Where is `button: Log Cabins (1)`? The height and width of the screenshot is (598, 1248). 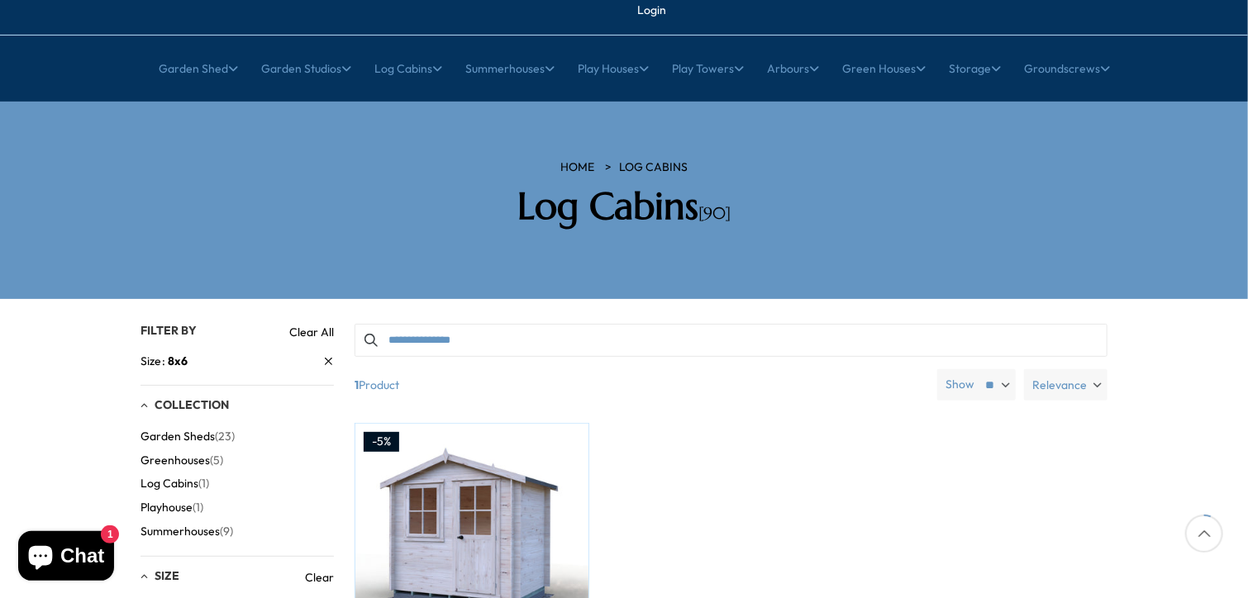 button: Log Cabins (1) is located at coordinates (174, 483).